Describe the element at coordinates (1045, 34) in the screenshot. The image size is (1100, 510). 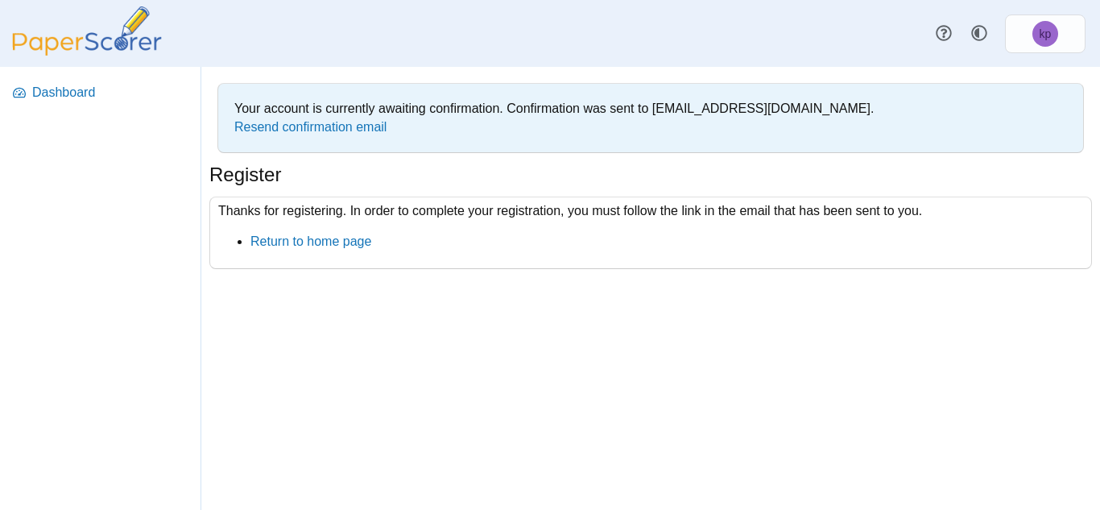
I see `span: kp p` at that location.